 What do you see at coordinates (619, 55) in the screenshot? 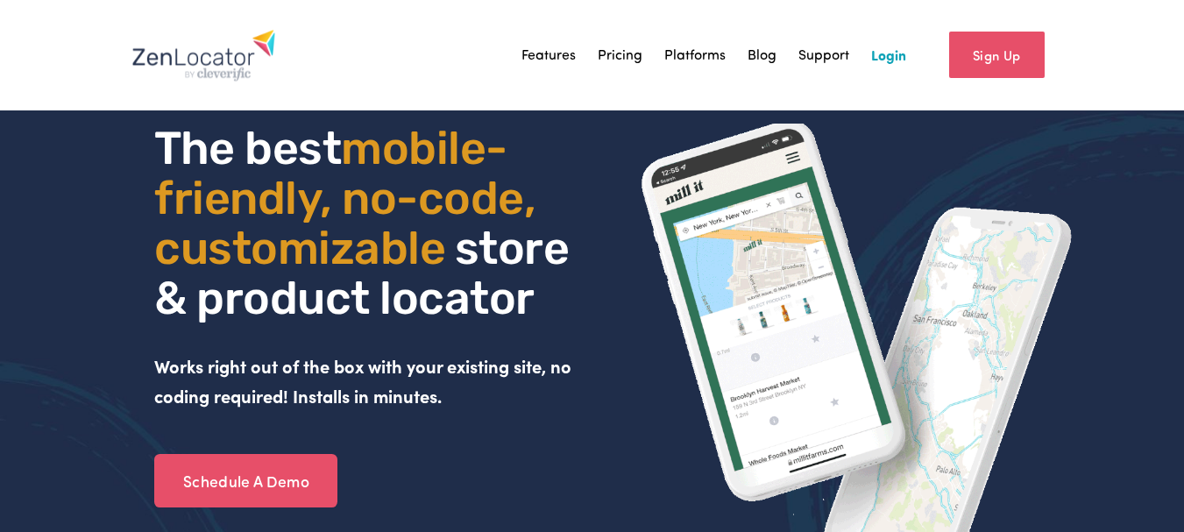
I see `a: Pricing` at bounding box center [619, 55].